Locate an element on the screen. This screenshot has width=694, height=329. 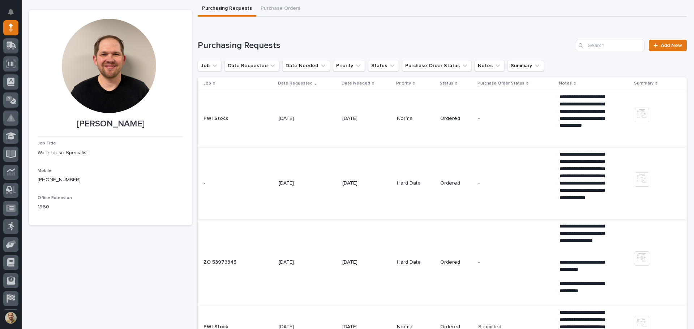
div: Search is located at coordinates (611, 46).